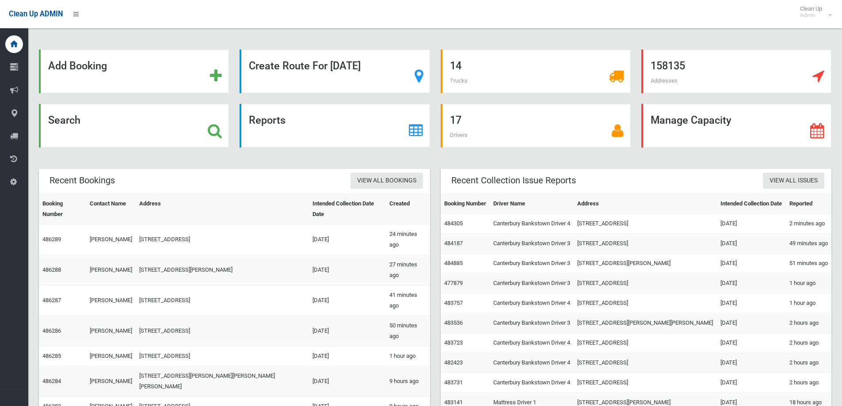 The height and width of the screenshot is (406, 842). Describe the element at coordinates (532, 204) in the screenshot. I see `th: Driver Name` at that location.